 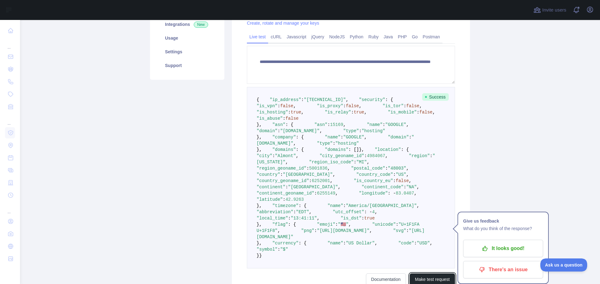 What do you see at coordinates (404, 194) in the screenshot?
I see `span: 83.0407` at bounding box center [404, 194].